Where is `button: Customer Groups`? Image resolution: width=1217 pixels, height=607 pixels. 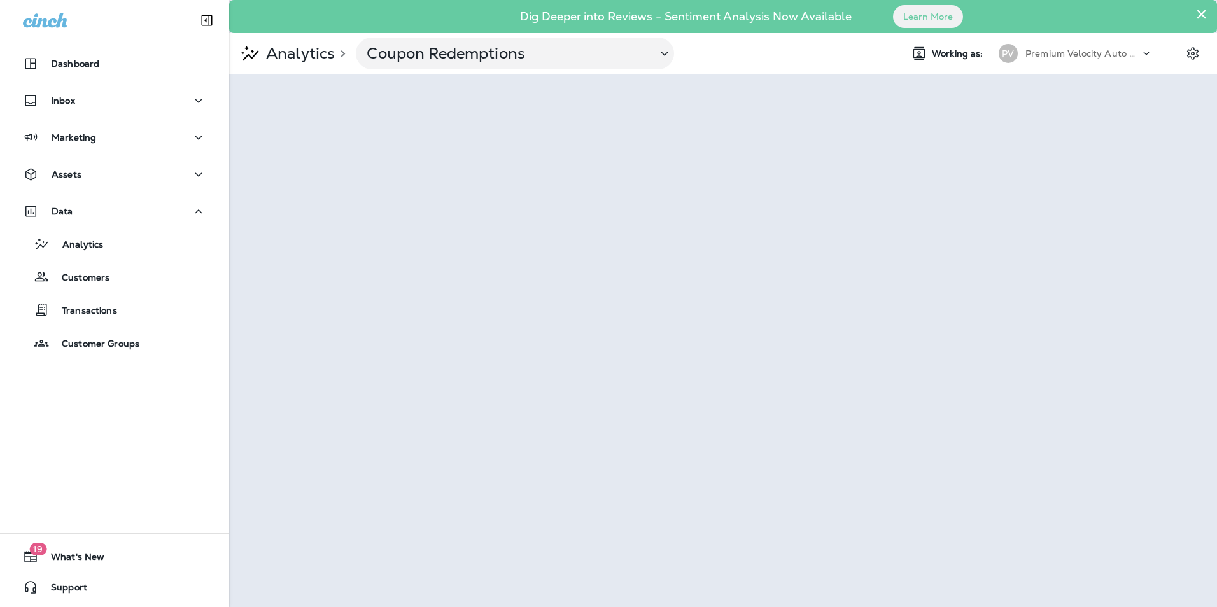
button: Customer Groups is located at coordinates (115, 343).